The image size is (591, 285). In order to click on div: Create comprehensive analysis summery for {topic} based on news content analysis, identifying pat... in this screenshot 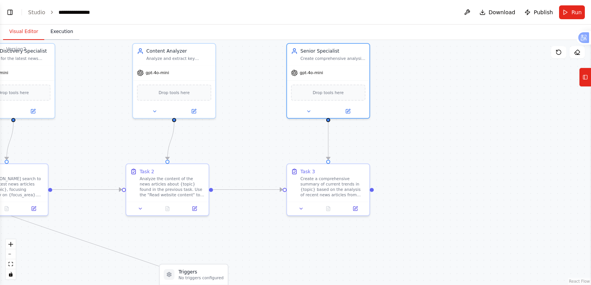, I will do `click(333, 58)`.